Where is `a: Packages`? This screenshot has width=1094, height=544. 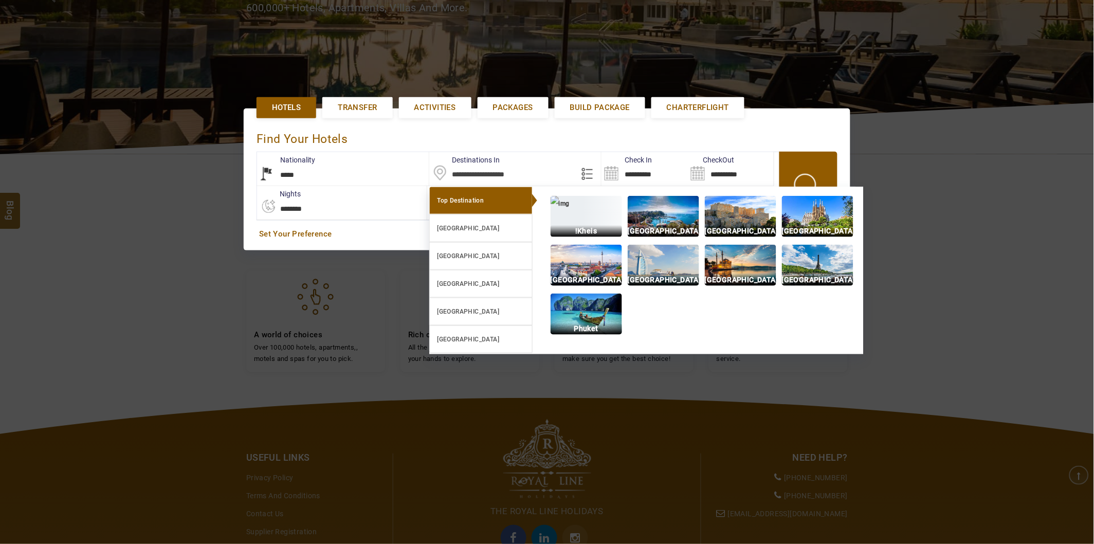 a: Packages is located at coordinates (513, 107).